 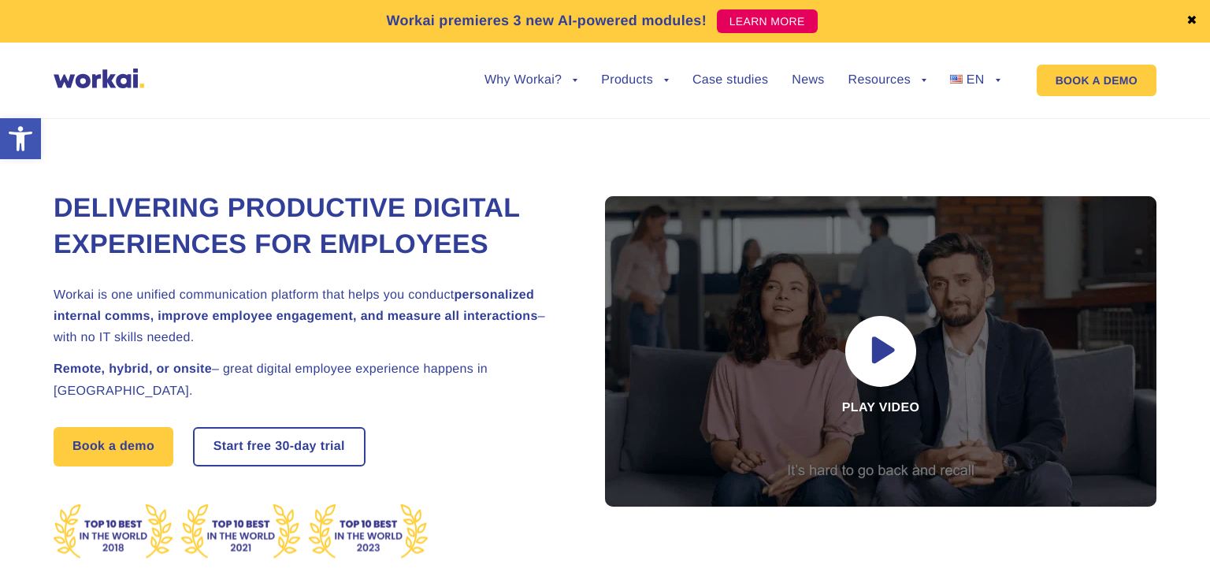 What do you see at coordinates (975, 80) in the screenshot?
I see `span: EN` at bounding box center [975, 80].